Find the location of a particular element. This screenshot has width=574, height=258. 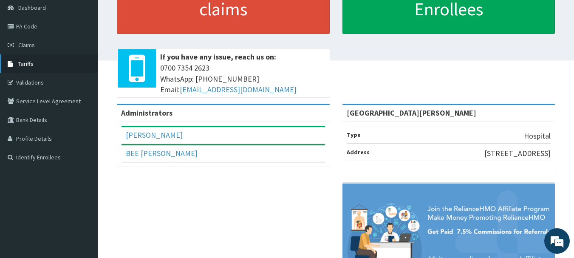

b: Administrators is located at coordinates (147, 113).